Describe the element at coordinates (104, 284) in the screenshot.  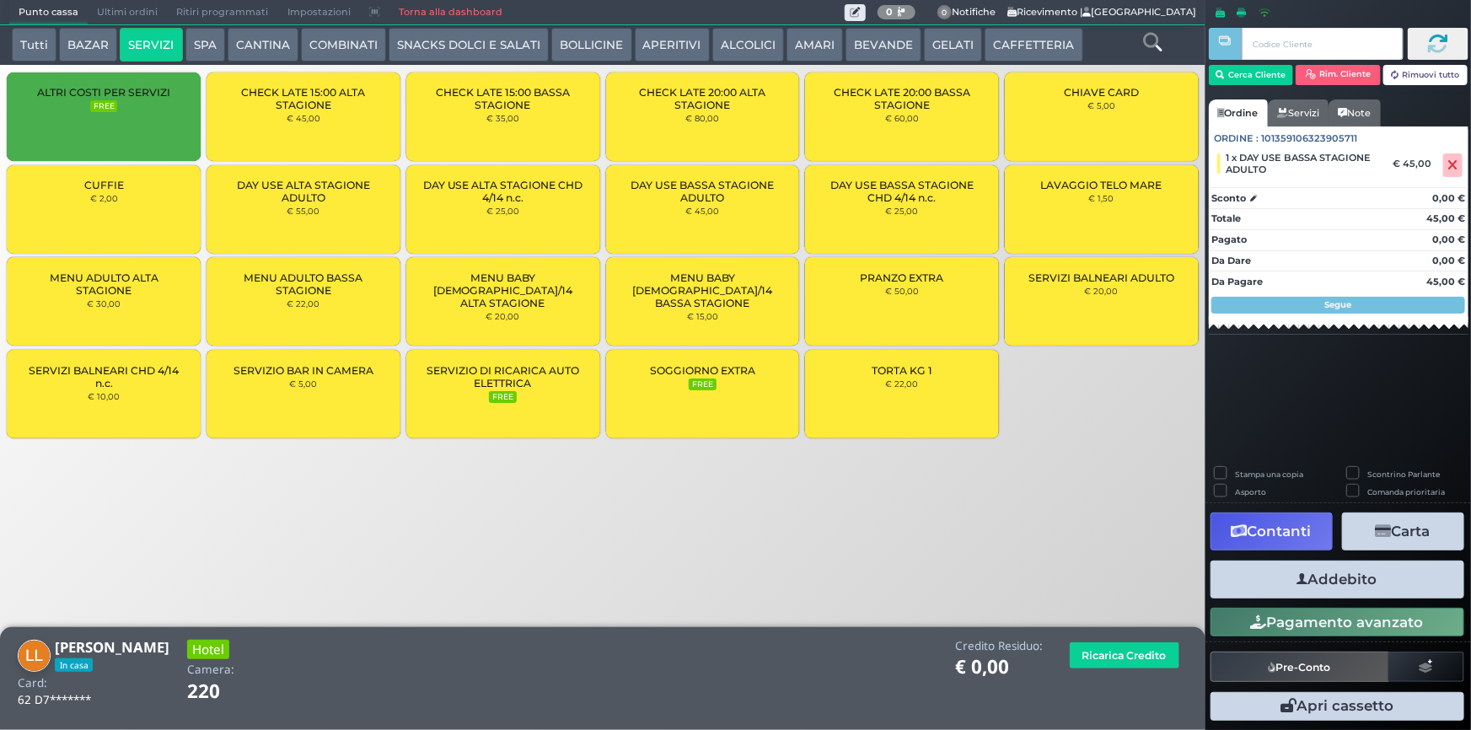
I see `span: MENU ADULTO ALTA STAGIONE` at that location.